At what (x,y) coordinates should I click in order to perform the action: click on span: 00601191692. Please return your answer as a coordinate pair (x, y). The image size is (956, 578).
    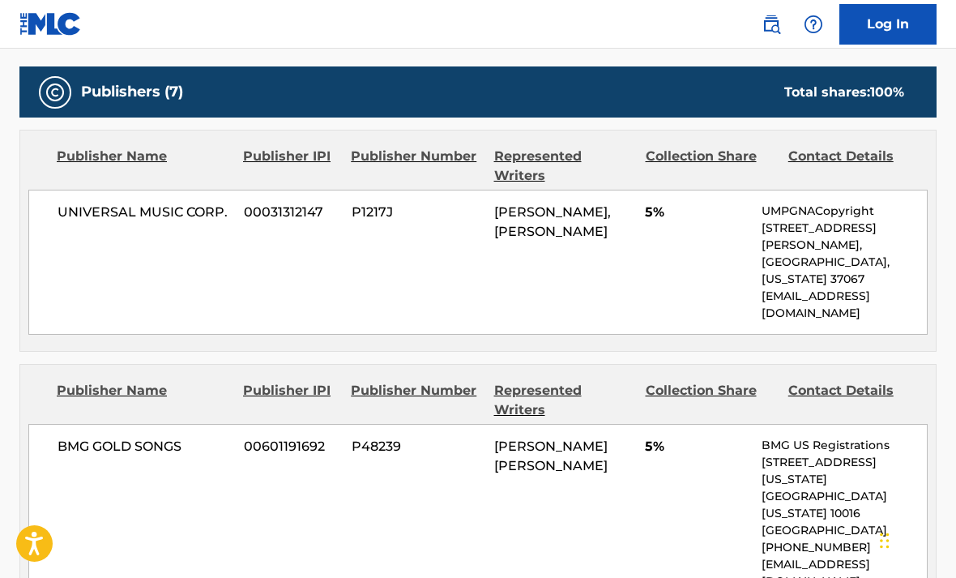
    Looking at the image, I should click on (292, 446).